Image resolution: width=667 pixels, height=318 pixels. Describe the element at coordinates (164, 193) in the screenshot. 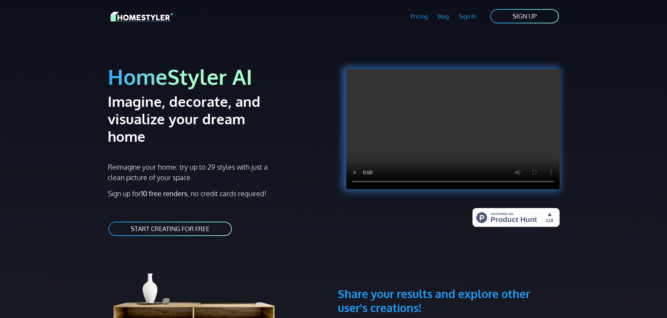

I see `strong: 10 free renders` at that location.